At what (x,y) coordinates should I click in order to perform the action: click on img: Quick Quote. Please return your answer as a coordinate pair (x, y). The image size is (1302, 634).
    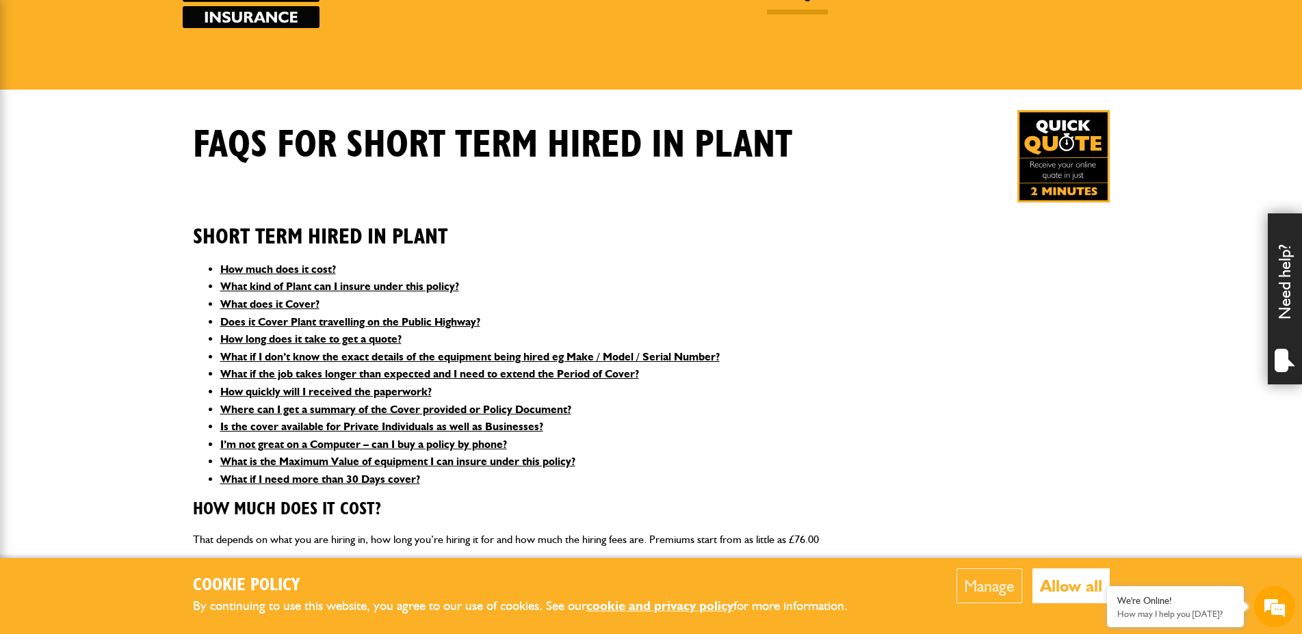
    Looking at the image, I should click on (1063, 156).